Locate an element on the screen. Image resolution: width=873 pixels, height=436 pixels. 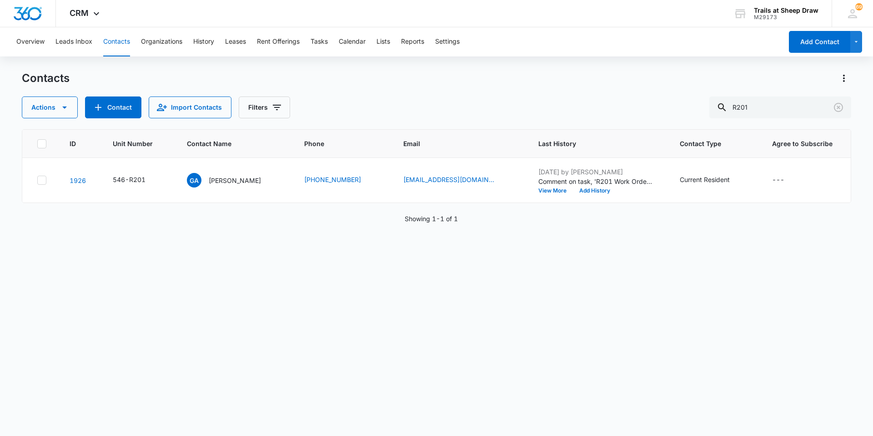
button: Leads Inbox is located at coordinates (74, 42).